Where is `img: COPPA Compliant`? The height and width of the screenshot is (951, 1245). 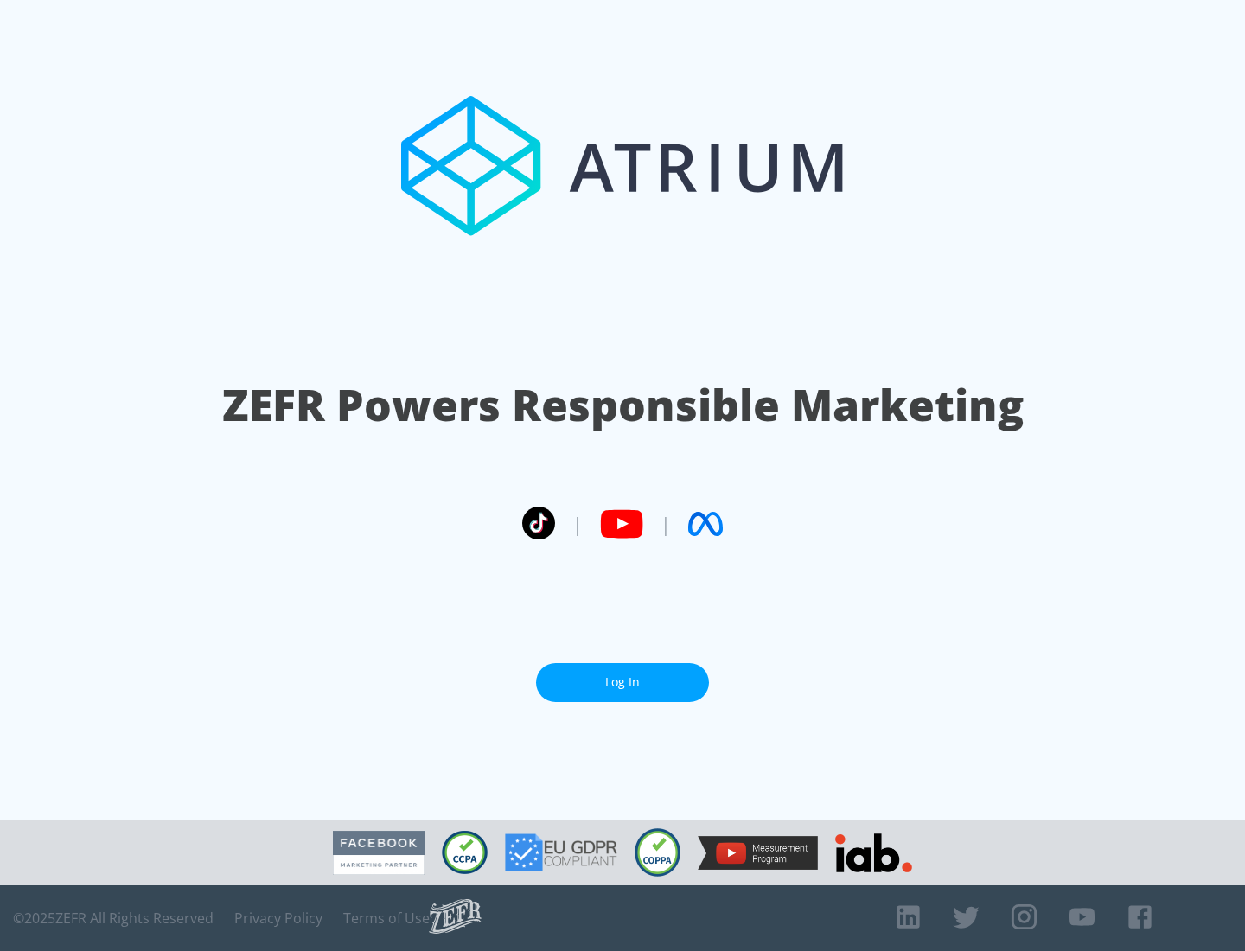 img: COPPA Compliant is located at coordinates (657, 852).